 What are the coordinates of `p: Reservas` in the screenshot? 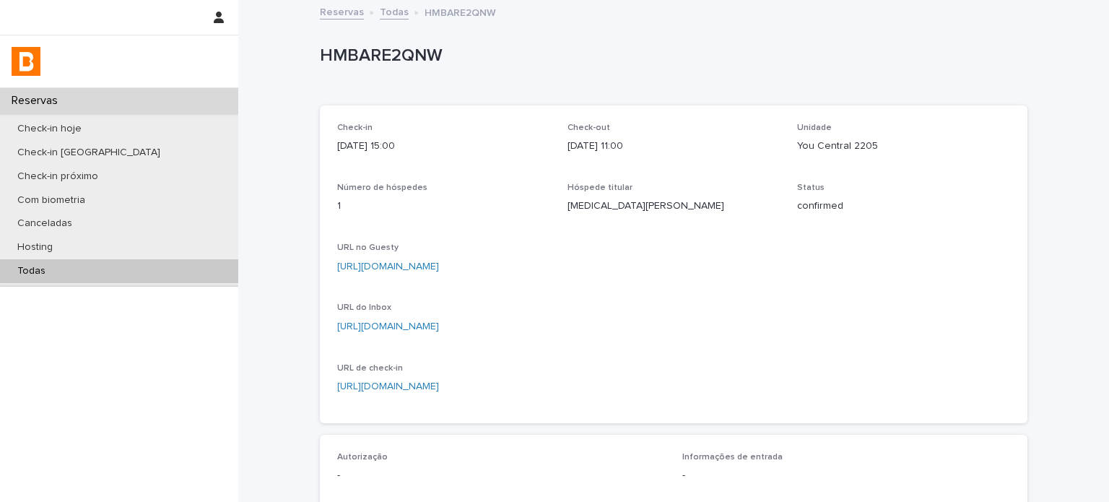 It's located at (38, 100).